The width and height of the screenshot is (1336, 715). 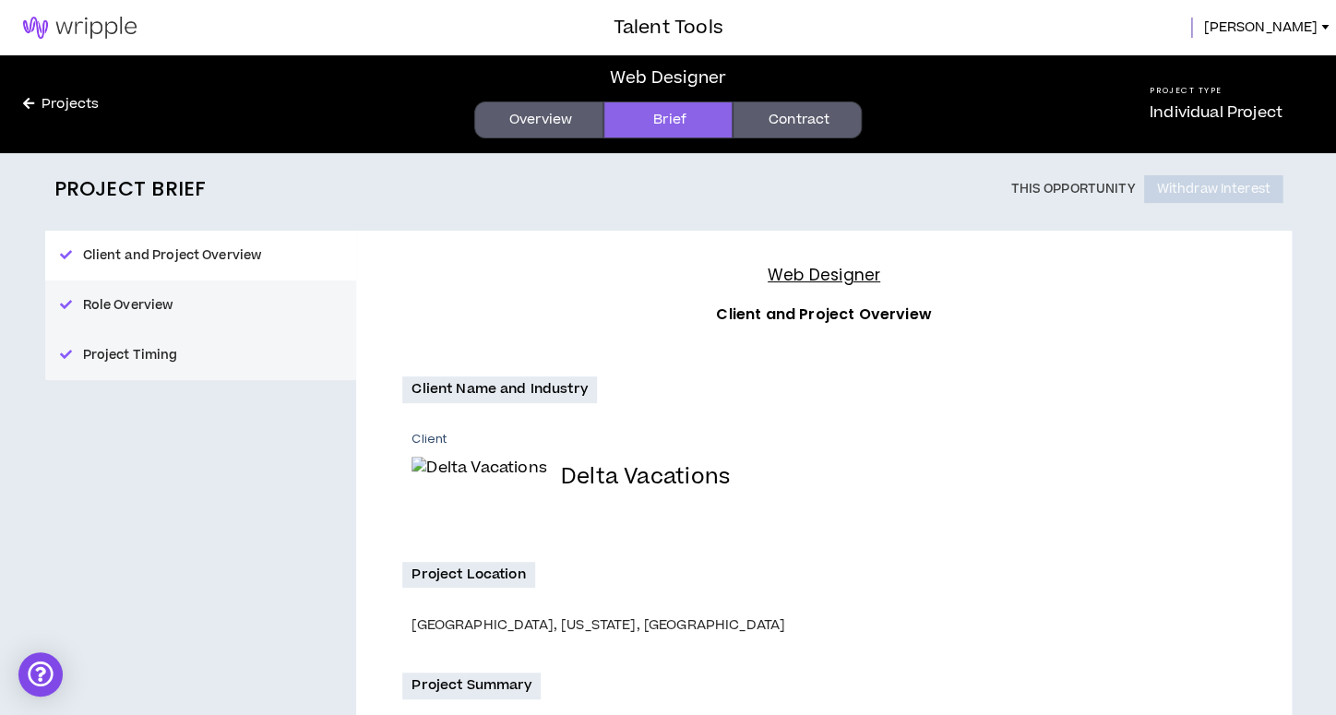 I want to click on button: Withdraw Interest, so click(x=1212, y=189).